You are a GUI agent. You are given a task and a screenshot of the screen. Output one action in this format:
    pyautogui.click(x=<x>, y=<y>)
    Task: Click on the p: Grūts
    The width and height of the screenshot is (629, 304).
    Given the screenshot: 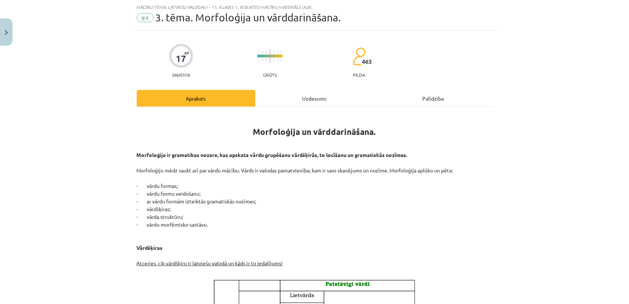 What is the action you would take?
    pyautogui.click(x=270, y=75)
    